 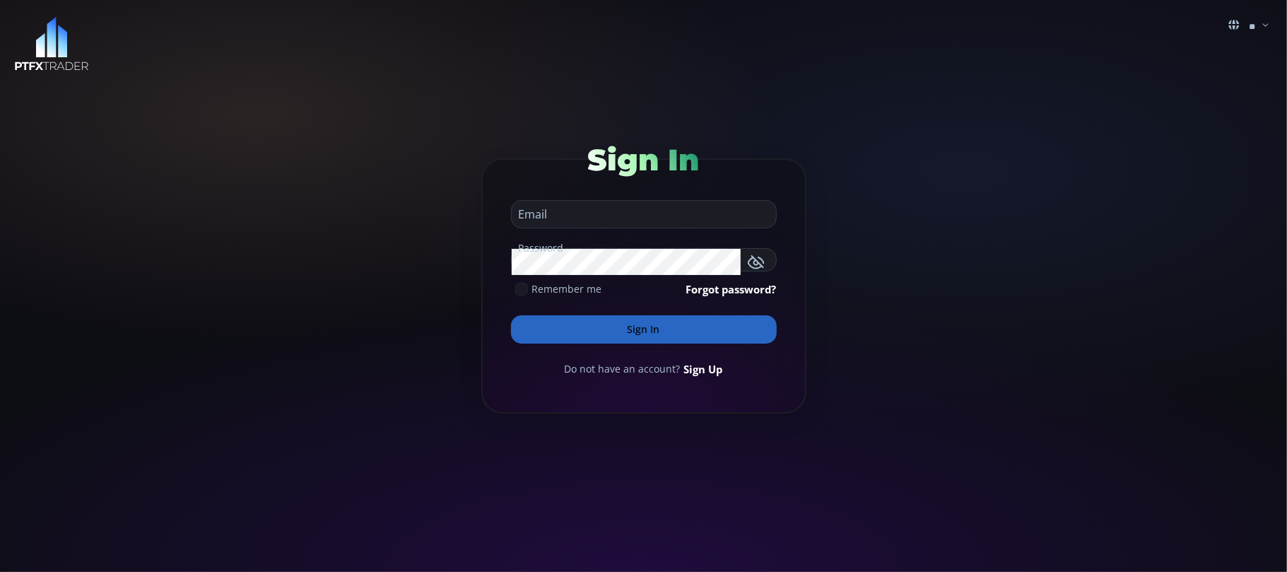 I want to click on a: Sign Up, so click(x=703, y=369).